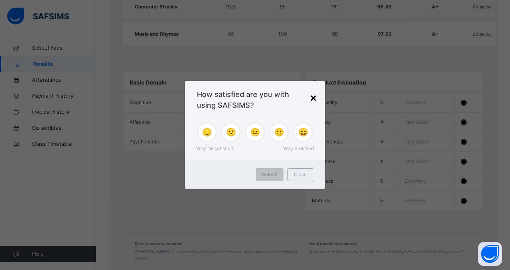 Image resolution: width=510 pixels, height=270 pixels. Describe the element at coordinates (269, 175) in the screenshot. I see `span: Submit` at that location.